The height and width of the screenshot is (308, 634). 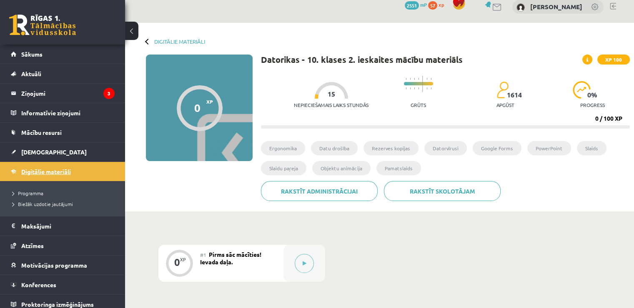 What do you see at coordinates (41, 132) in the screenshot?
I see `span: Mācību resursi` at bounding box center [41, 132].